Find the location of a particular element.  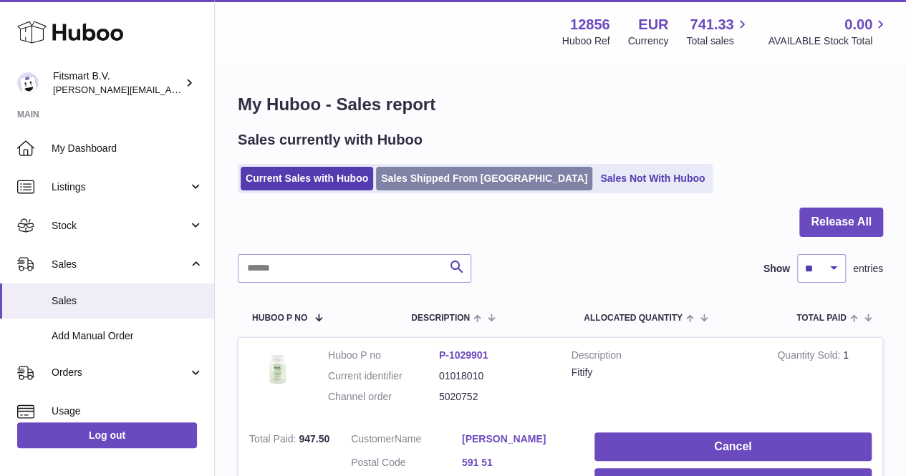

h1: My Huboo - Sales report is located at coordinates (560, 105).